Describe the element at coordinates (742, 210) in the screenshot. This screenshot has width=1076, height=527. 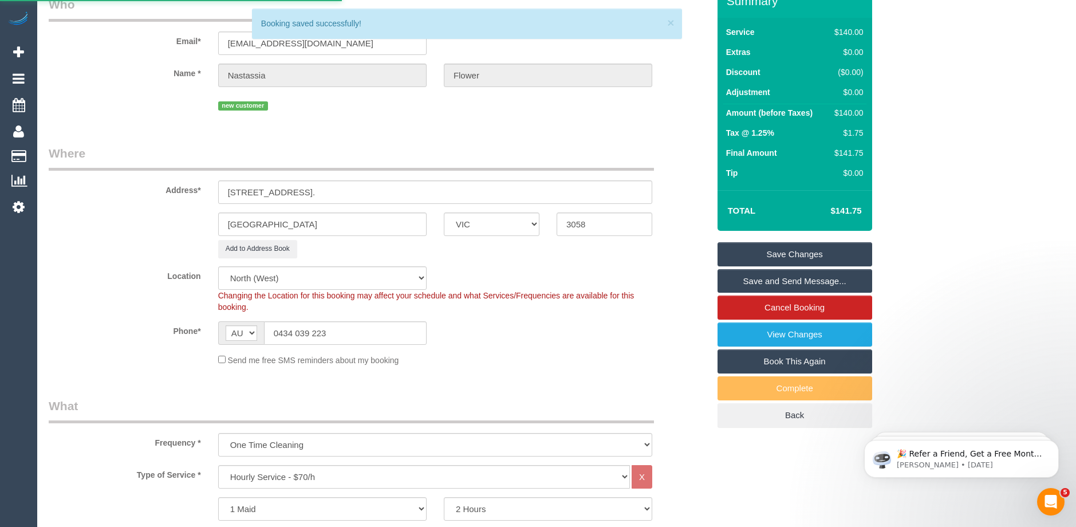
I see `strong: Total` at that location.